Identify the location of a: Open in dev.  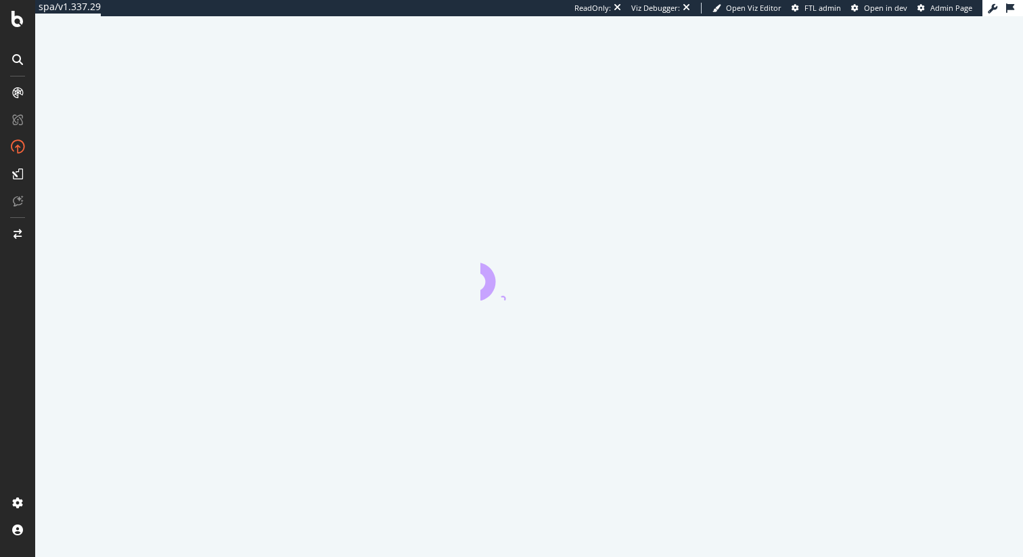
(879, 8).